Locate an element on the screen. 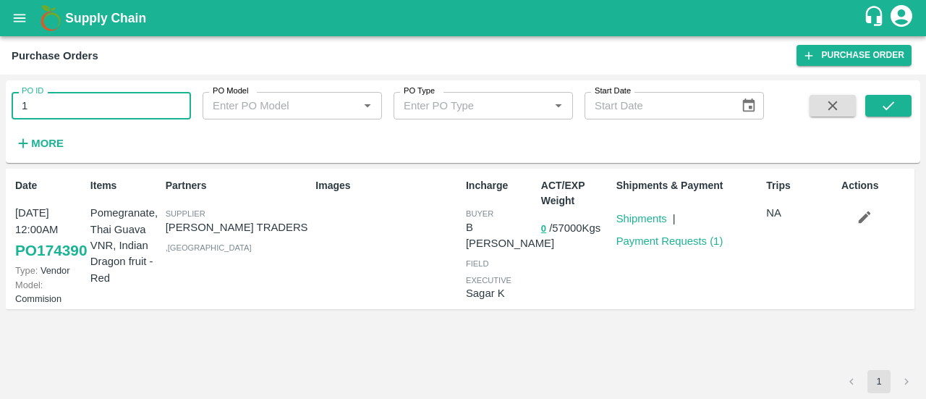  b: Supply Chain is located at coordinates (106, 18).